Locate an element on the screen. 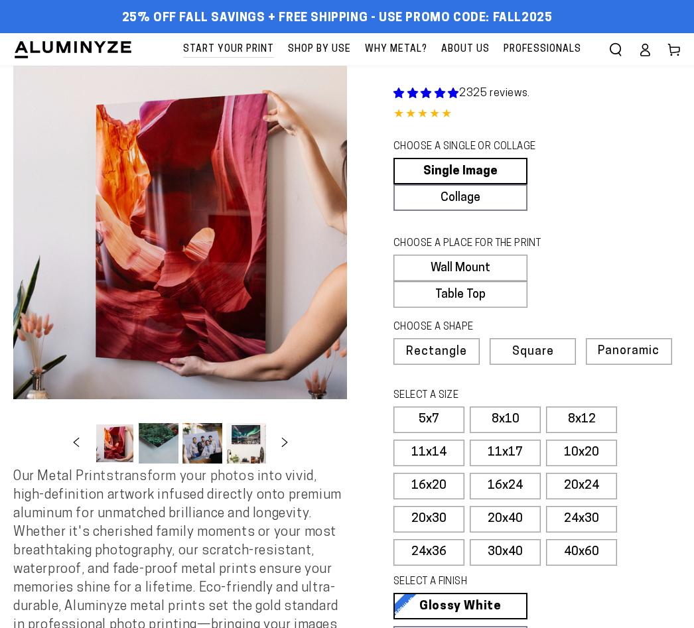 This screenshot has height=628, width=694. legend: CHOOSE A PLACE FOR THE PRINT is located at coordinates (477, 244).